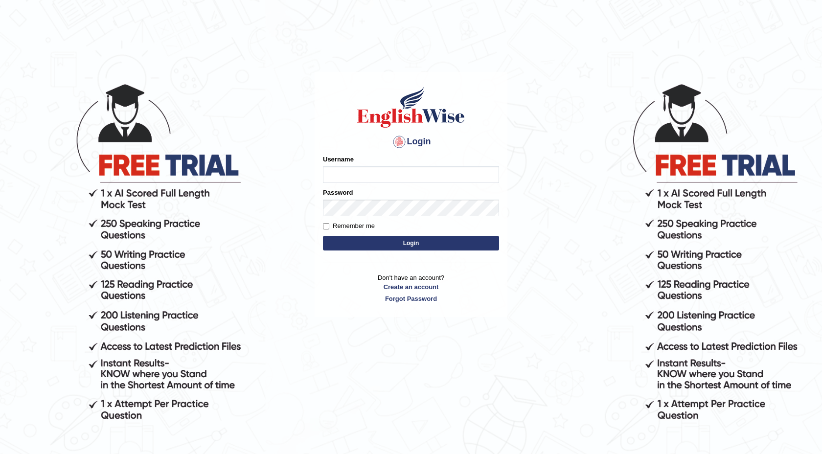 The width and height of the screenshot is (822, 454). I want to click on img: Logo of English Wise sign in for intelligent practice with AI, so click(411, 107).